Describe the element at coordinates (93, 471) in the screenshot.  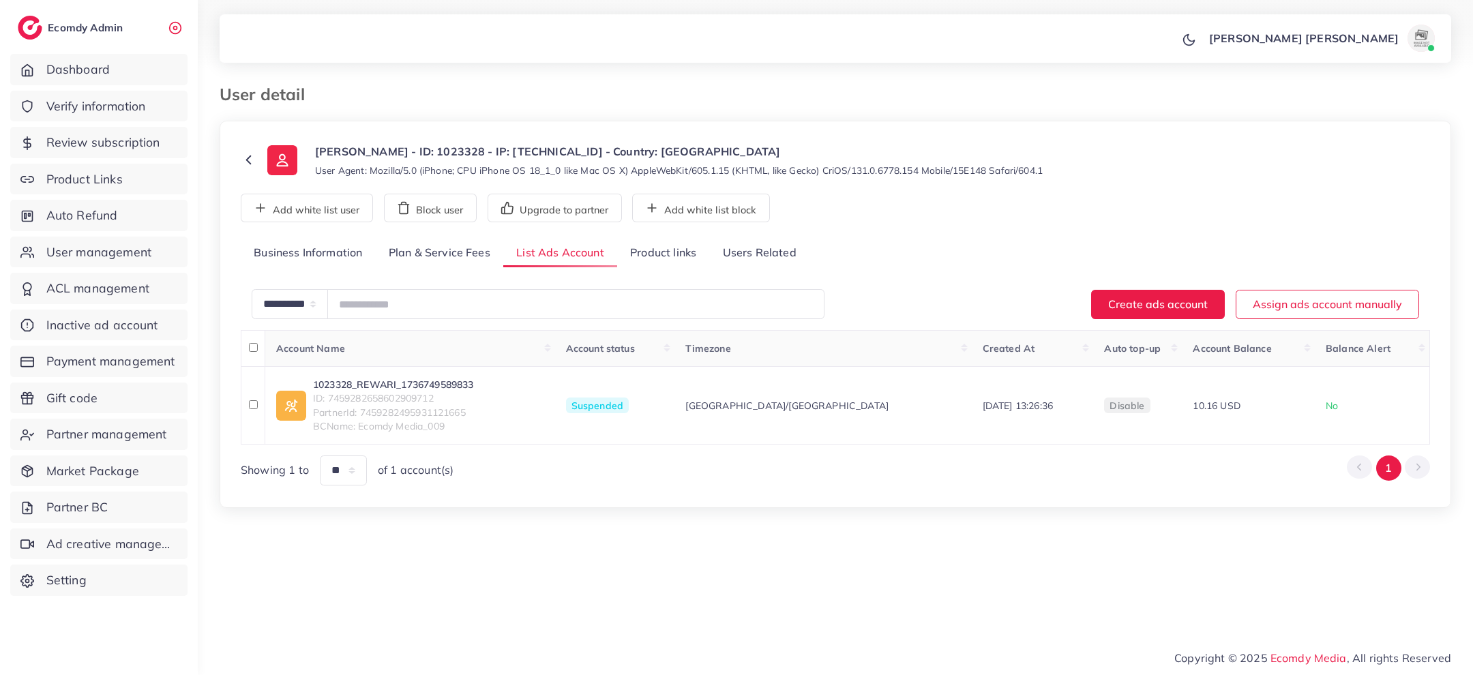
I see `span: Market Package` at that location.